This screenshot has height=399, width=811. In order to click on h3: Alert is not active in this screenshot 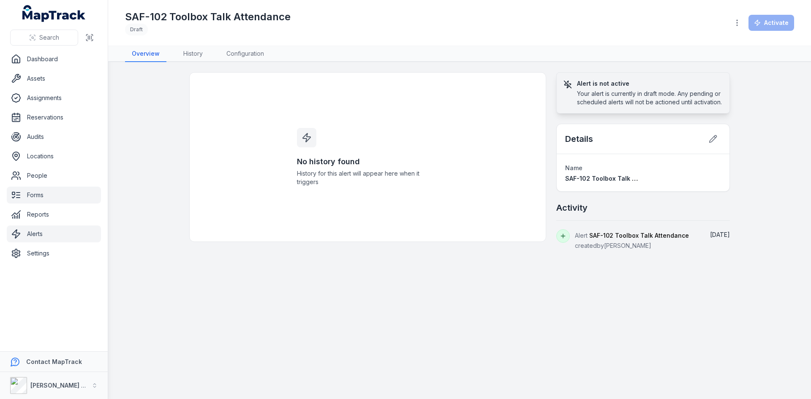, I will do `click(650, 84)`.